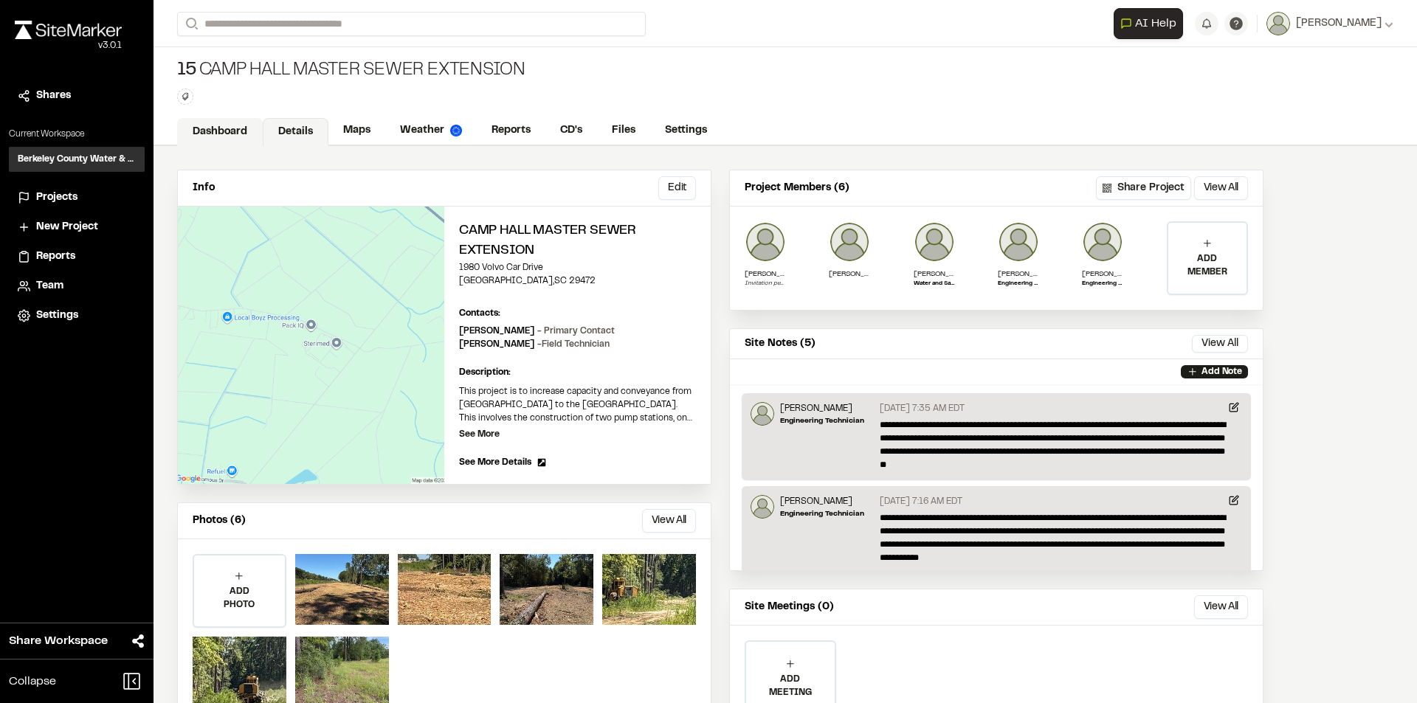 This screenshot has width=1417, height=703. Describe the element at coordinates (53, 96) in the screenshot. I see `span: Shares` at that location.